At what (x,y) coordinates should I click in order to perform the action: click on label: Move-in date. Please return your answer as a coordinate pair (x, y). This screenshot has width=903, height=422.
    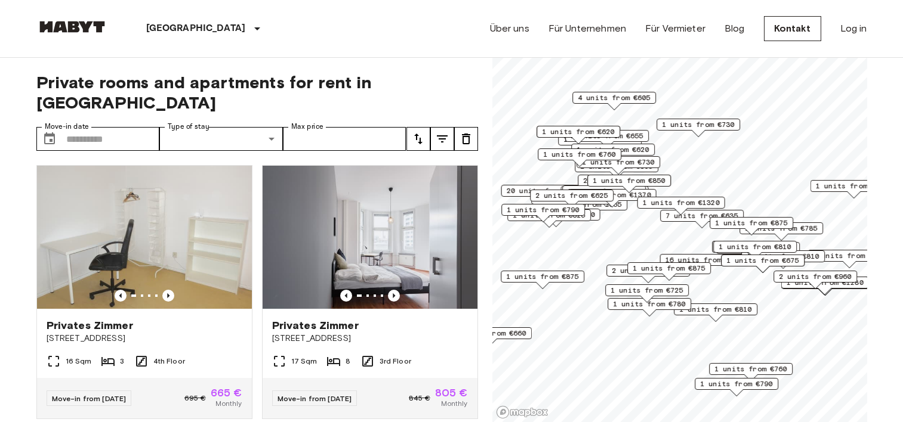
    Looking at the image, I should click on (67, 126).